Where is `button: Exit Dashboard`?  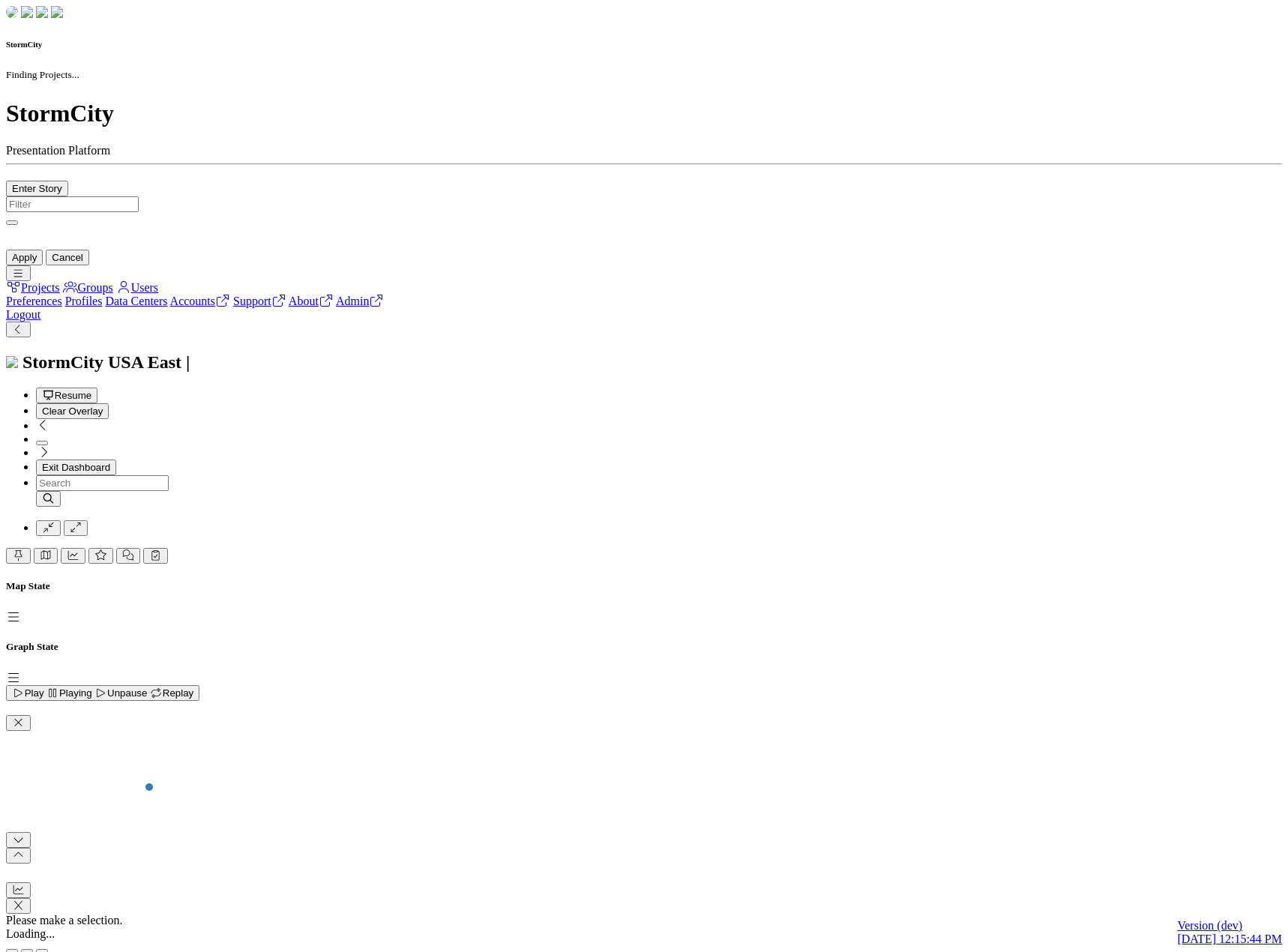
button: Exit Dashboard is located at coordinates (76, 467).